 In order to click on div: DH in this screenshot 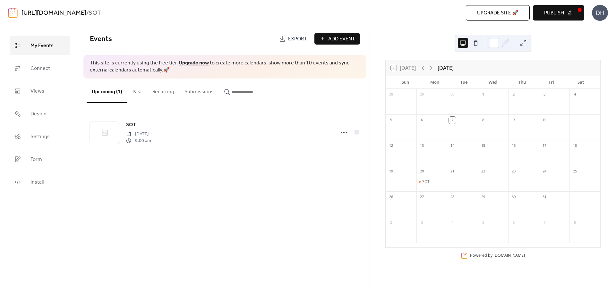, I will do `click(600, 13)`.